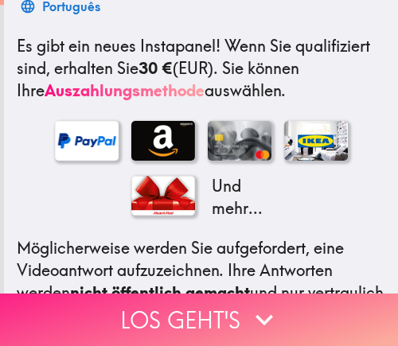 The image size is (398, 346). I want to click on p: Und mehr..., so click(240, 197).